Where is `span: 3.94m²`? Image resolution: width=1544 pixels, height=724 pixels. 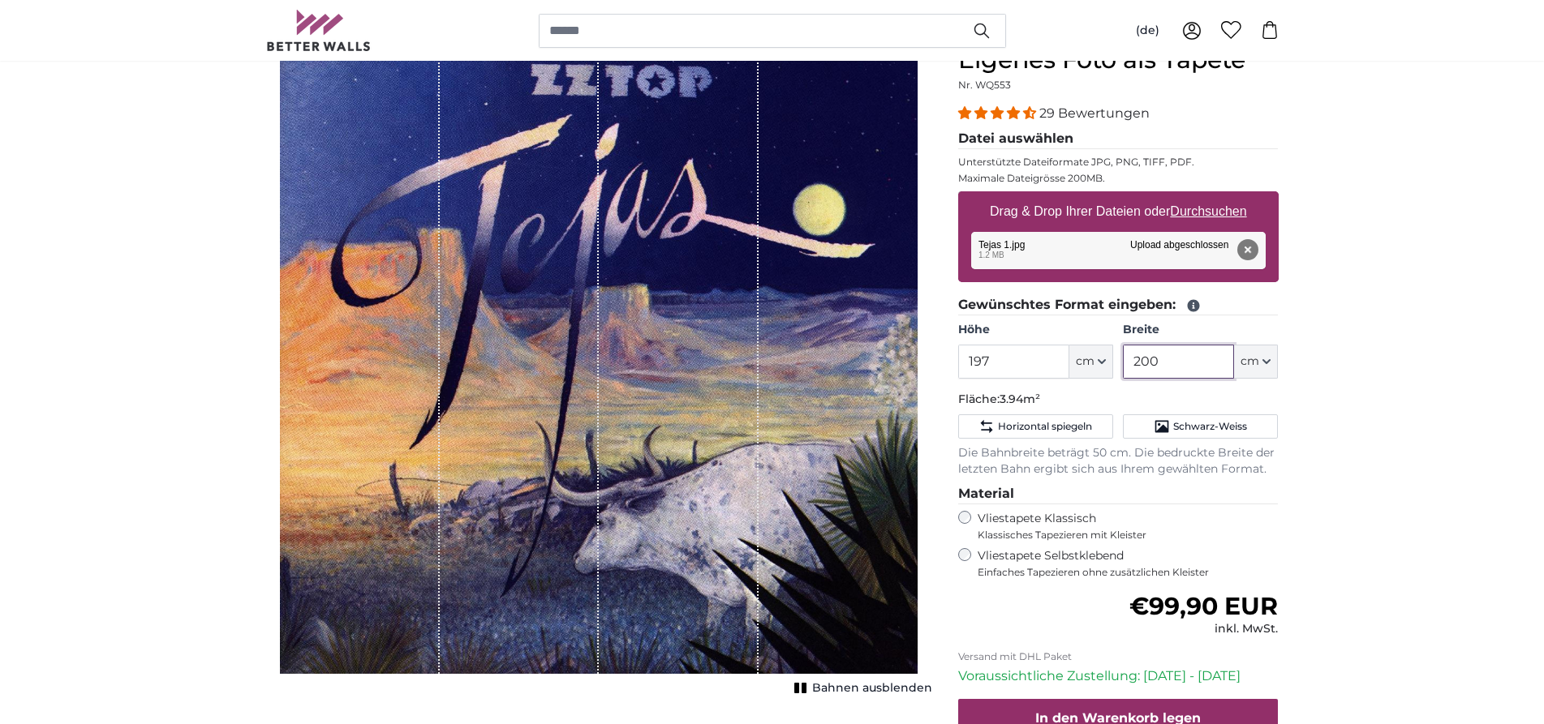 span: 3.94m² is located at coordinates (1020, 399).